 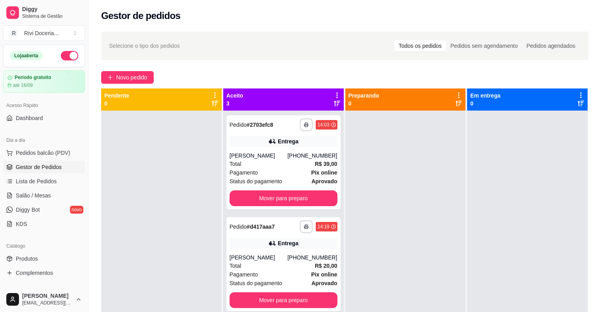 What do you see at coordinates (41, 33) in the screenshot?
I see `div: Rivi Doceria ...` at bounding box center [41, 33].